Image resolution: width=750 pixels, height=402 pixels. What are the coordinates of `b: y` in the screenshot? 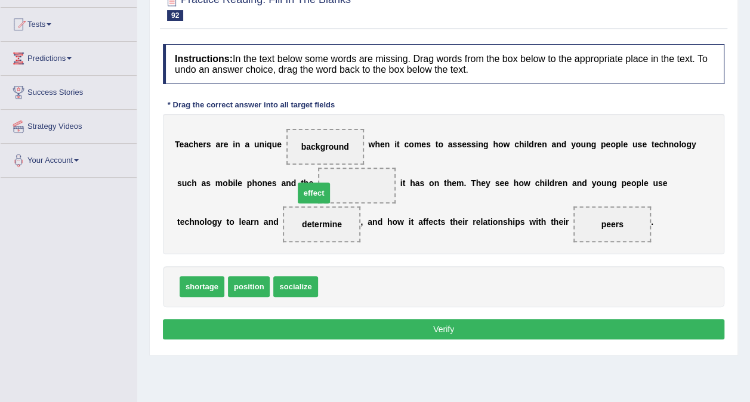 It's located at (694, 144).